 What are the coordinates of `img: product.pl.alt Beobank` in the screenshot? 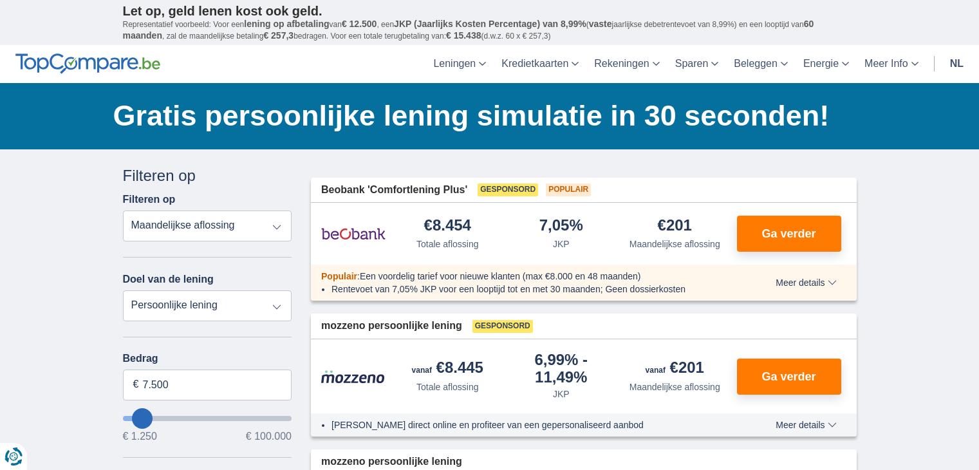 It's located at (353, 234).